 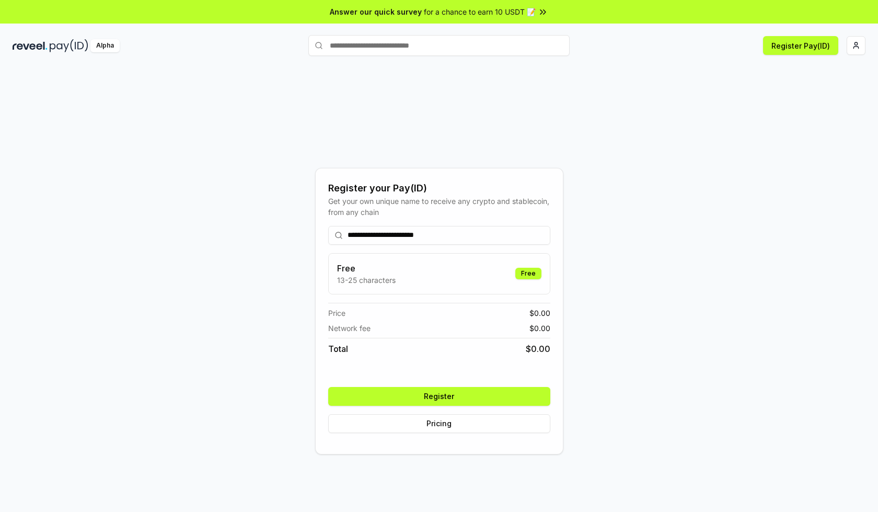 What do you see at coordinates (337, 313) in the screenshot?
I see `span: Price` at bounding box center [337, 313].